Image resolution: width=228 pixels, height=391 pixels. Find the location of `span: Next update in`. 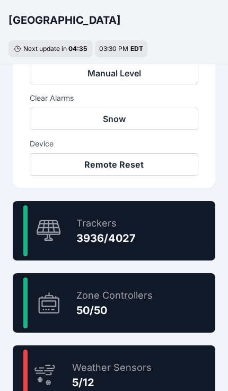

span: Next update in is located at coordinates (45, 48).